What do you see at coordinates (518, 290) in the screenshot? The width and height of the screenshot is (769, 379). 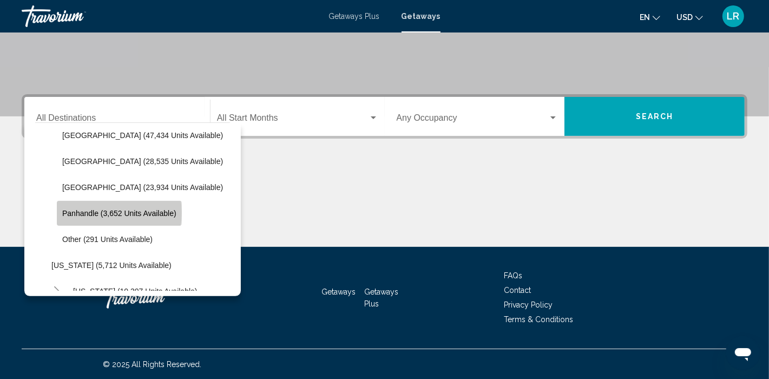 I see `a: Contact` at bounding box center [518, 290].